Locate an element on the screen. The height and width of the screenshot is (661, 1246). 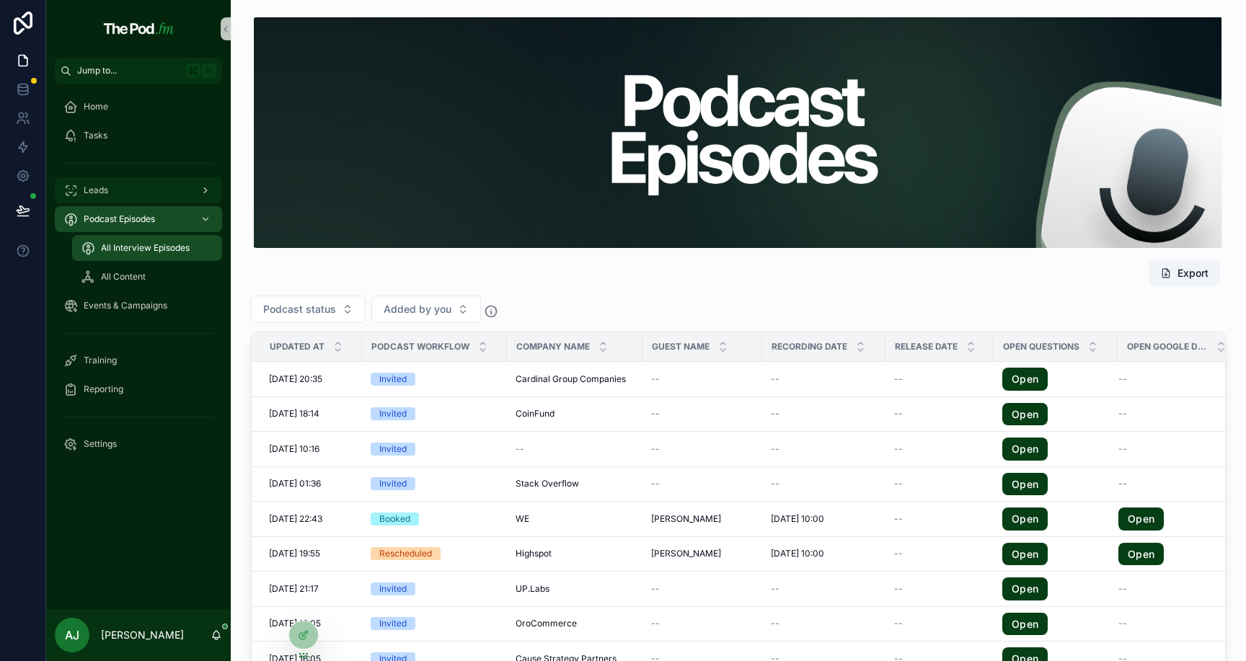
span: CoinFund is located at coordinates (535, 414).